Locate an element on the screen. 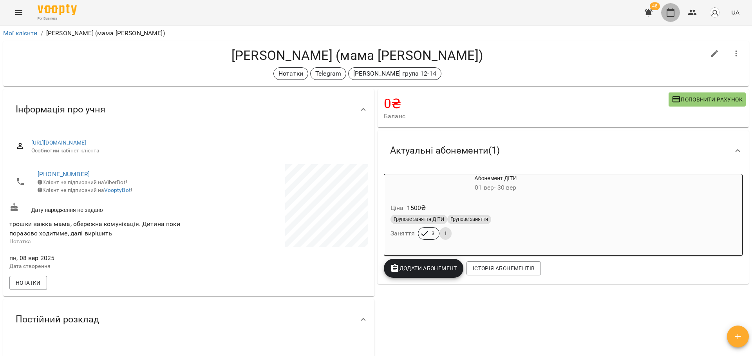 The height and width of the screenshot is (360, 752). h6: Заняття is located at coordinates (403, 234).